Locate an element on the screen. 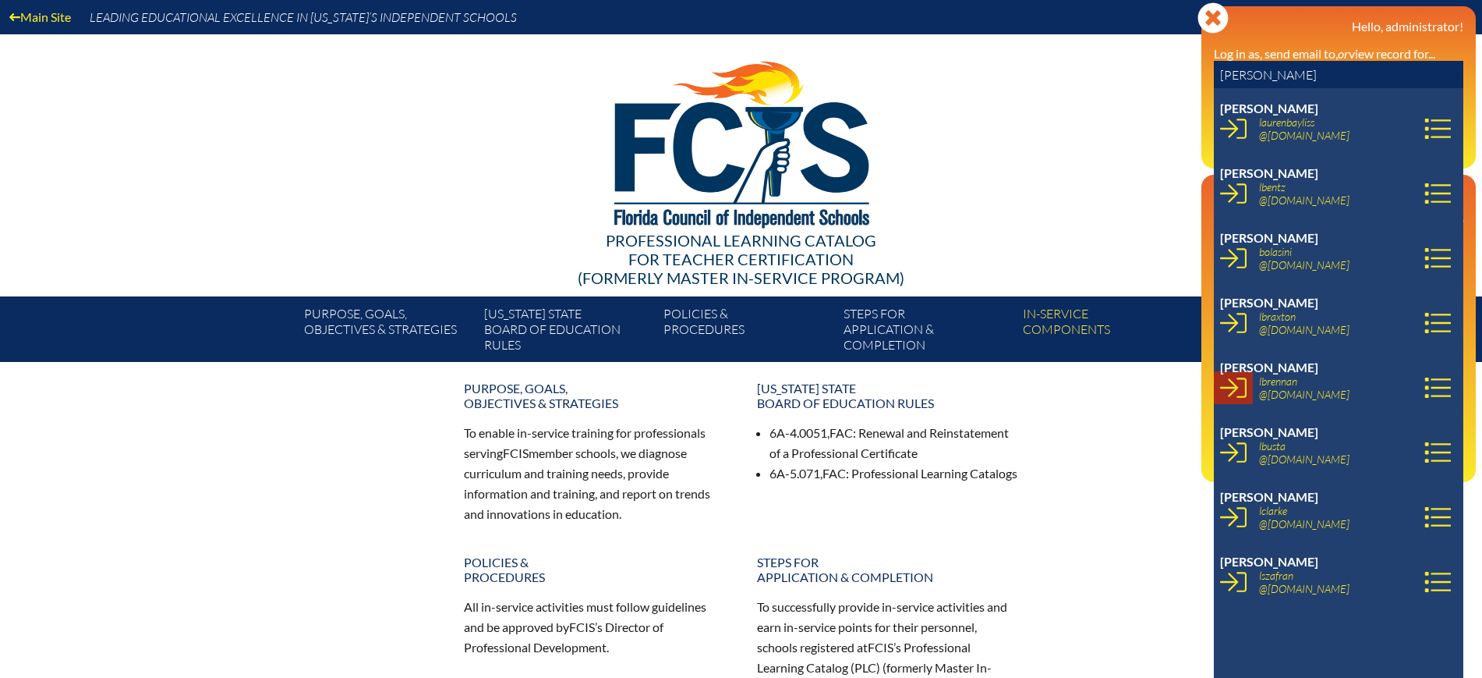  p: All in-service activities must follow guidelines and be approved by ’s Director of Professional D... is located at coordinates (595, 627).